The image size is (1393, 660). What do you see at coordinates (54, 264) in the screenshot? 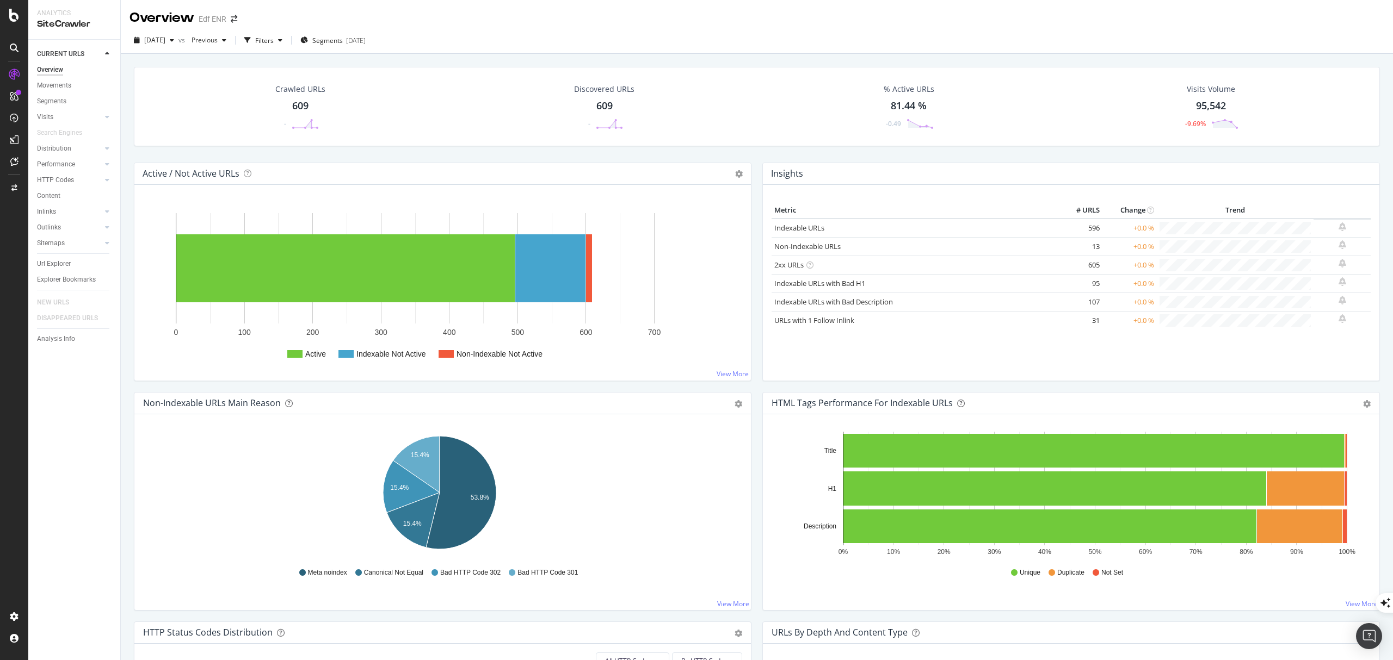
I see `div: Url Explorer` at bounding box center [54, 264].